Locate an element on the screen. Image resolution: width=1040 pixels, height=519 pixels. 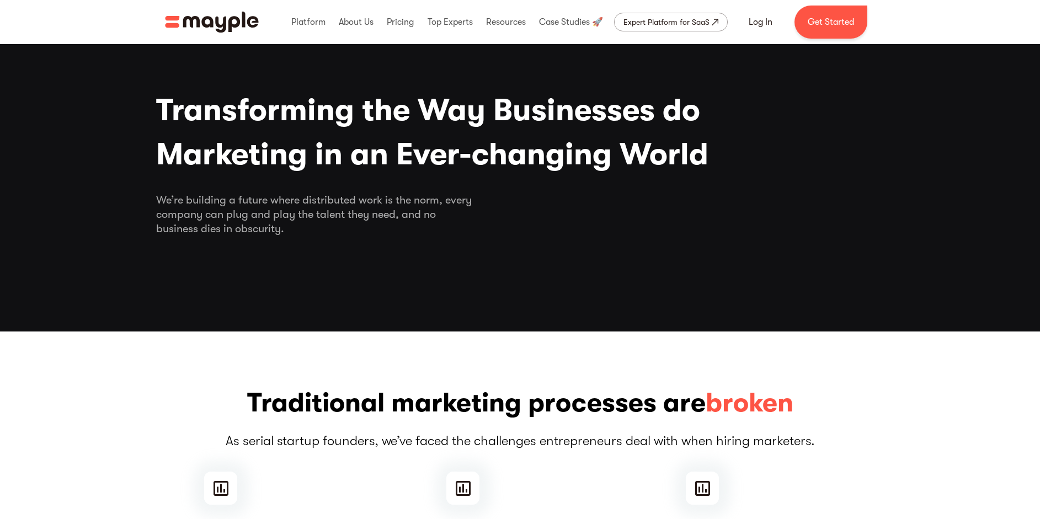
div: We’re building a future where distributed work is the norm, every is located at coordinates (520, 215).